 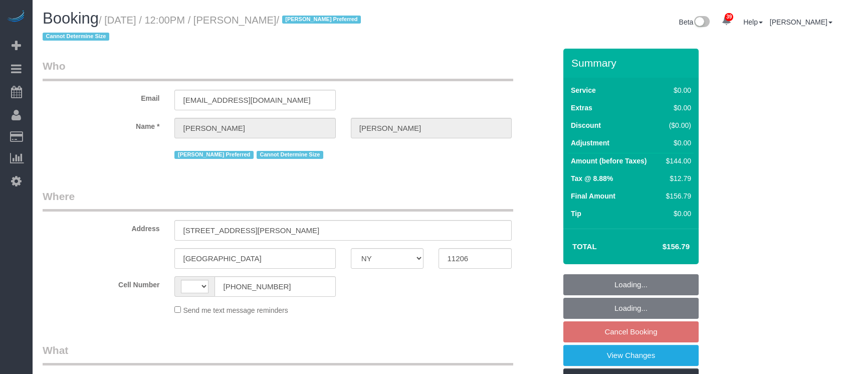 What do you see at coordinates (576, 213) in the screenshot?
I see `label: Tip` at bounding box center [576, 213].